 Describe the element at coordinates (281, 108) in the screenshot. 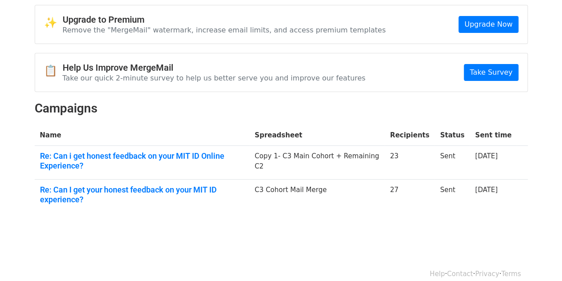

I see `h2: Campaigns` at that location.